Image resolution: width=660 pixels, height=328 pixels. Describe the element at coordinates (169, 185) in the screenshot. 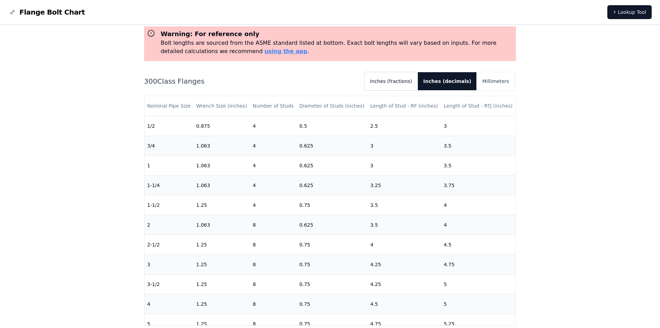

I see `td: 1-1/4` at that location.